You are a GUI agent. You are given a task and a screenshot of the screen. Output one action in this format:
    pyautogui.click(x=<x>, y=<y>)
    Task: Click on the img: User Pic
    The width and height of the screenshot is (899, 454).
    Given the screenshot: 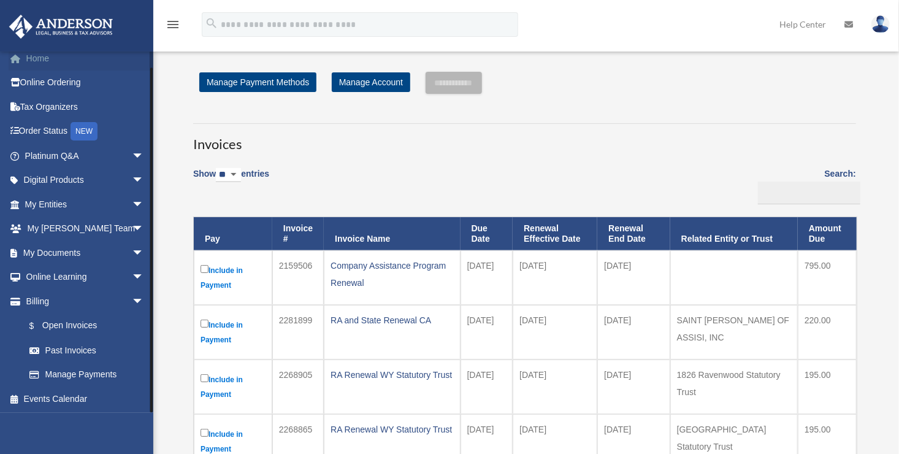 What is the action you would take?
    pyautogui.click(x=881, y=24)
    